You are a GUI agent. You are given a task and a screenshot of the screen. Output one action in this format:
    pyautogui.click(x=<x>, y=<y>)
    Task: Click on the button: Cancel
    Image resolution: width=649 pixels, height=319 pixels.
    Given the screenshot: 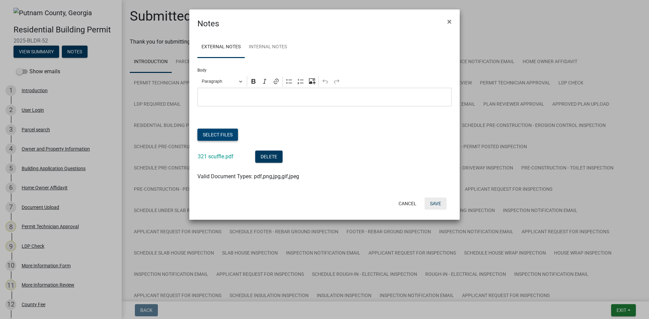 What is the action you would take?
    pyautogui.click(x=407, y=204)
    